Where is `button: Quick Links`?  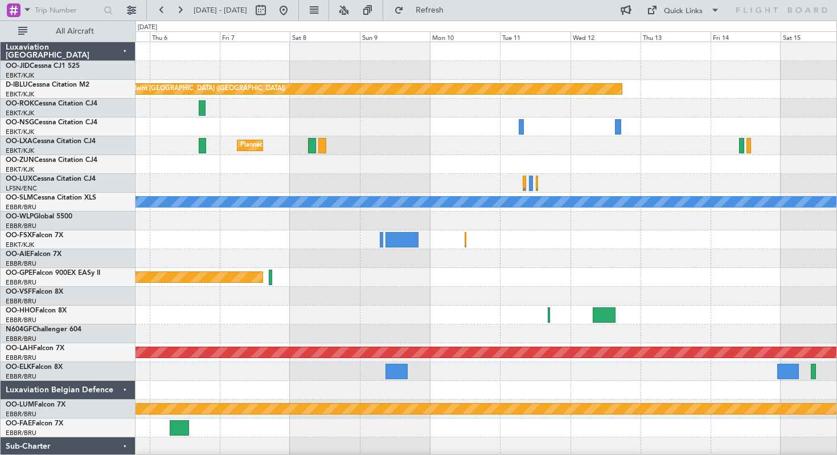
button: Quick Links is located at coordinates (683, 10).